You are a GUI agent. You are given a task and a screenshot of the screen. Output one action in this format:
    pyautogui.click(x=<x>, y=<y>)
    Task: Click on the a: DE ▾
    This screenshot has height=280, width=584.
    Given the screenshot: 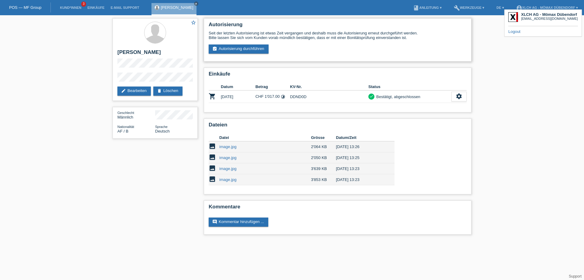 What is the action you would take?
    pyautogui.click(x=500, y=8)
    